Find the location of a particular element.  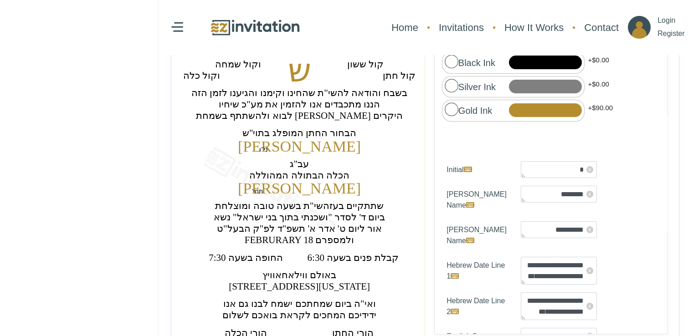

img: logo.png is located at coordinates (255, 27).